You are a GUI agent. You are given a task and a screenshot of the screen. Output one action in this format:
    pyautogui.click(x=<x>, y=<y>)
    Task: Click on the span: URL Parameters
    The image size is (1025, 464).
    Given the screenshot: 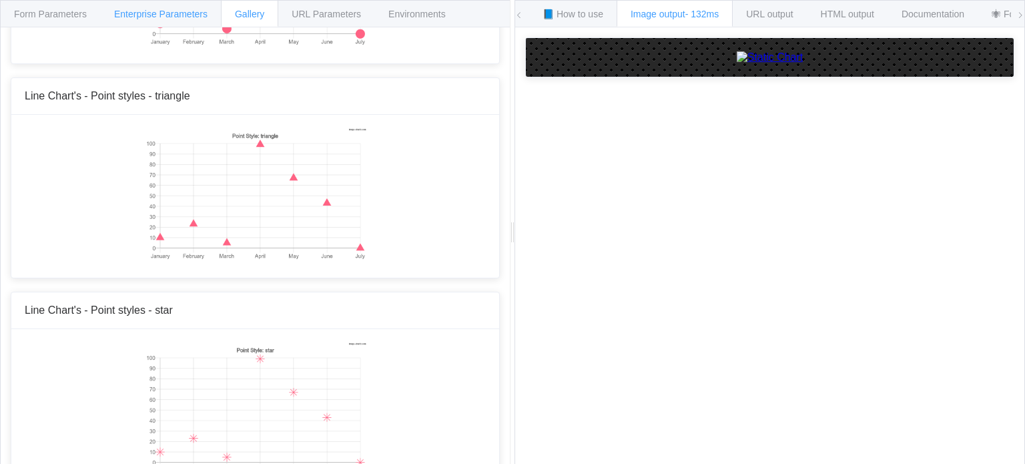 What is the action you would take?
    pyautogui.click(x=326, y=14)
    